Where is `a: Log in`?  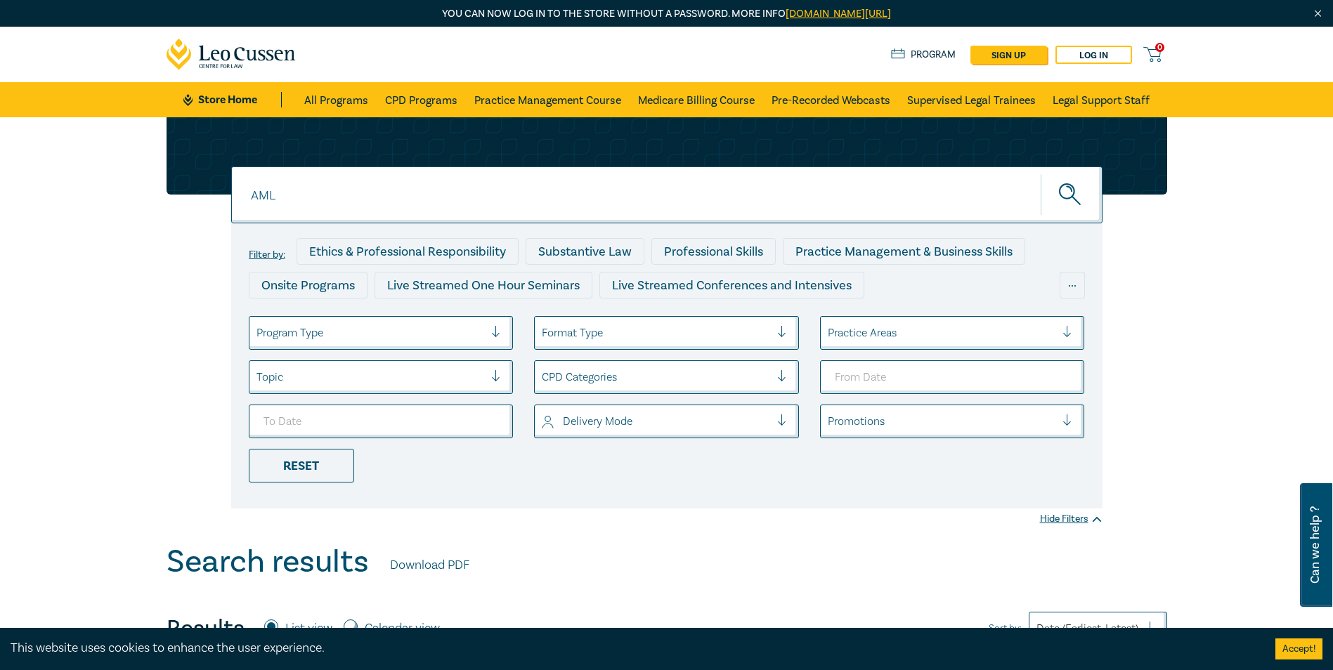 a: Log in is located at coordinates (1093, 55).